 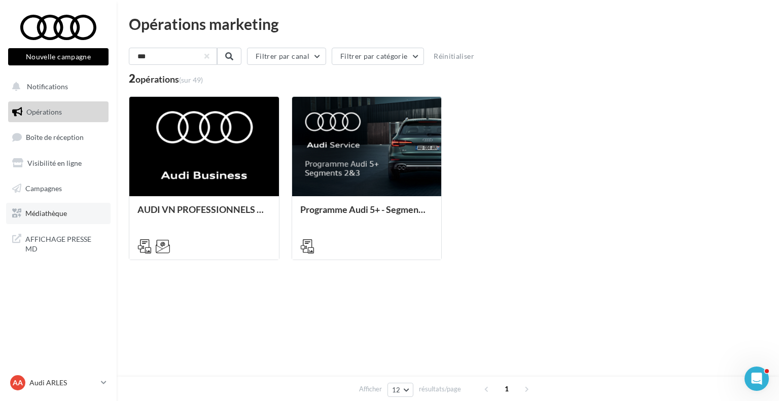 I want to click on span: Boîte de réception, so click(x=55, y=137).